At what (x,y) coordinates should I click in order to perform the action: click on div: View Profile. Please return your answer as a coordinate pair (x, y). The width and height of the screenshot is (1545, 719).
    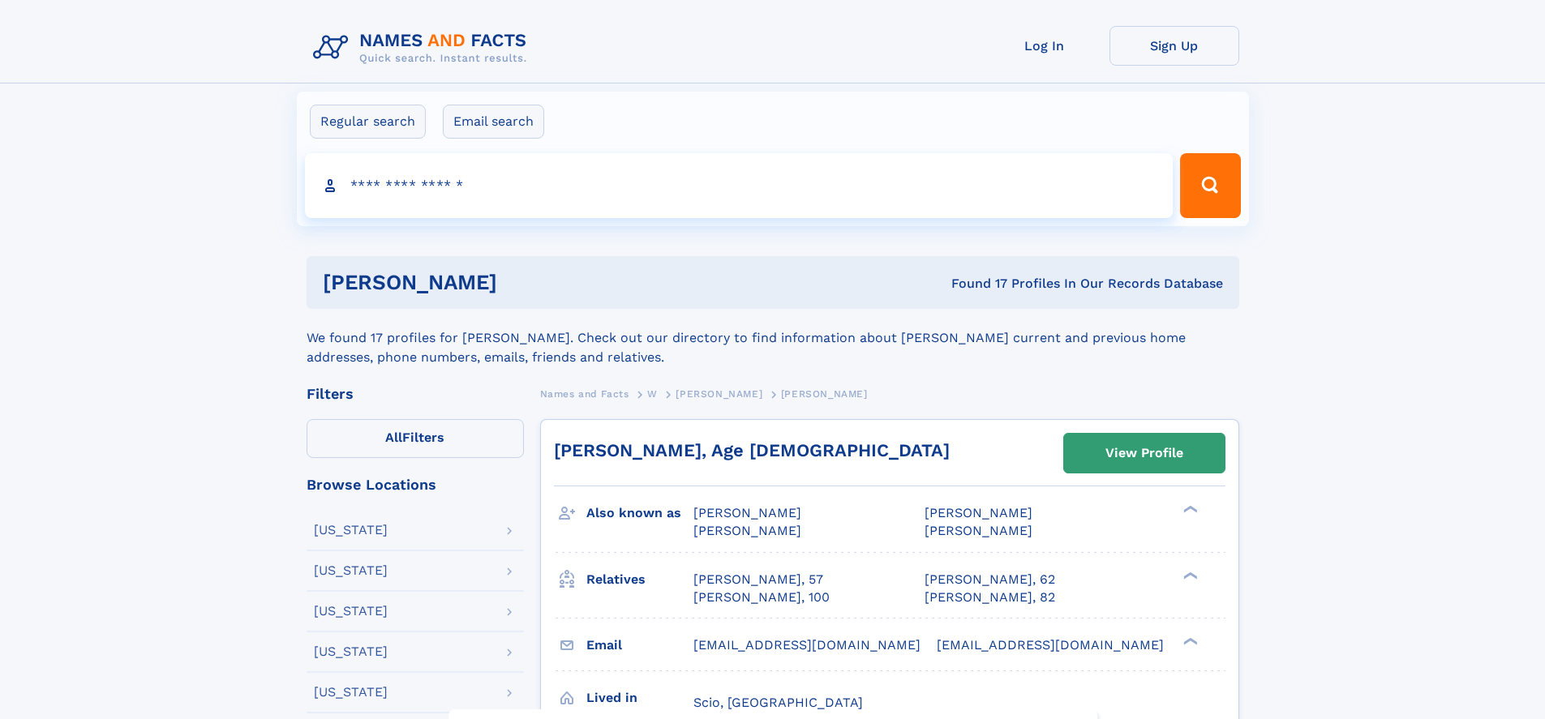
    Looking at the image, I should click on (1144, 453).